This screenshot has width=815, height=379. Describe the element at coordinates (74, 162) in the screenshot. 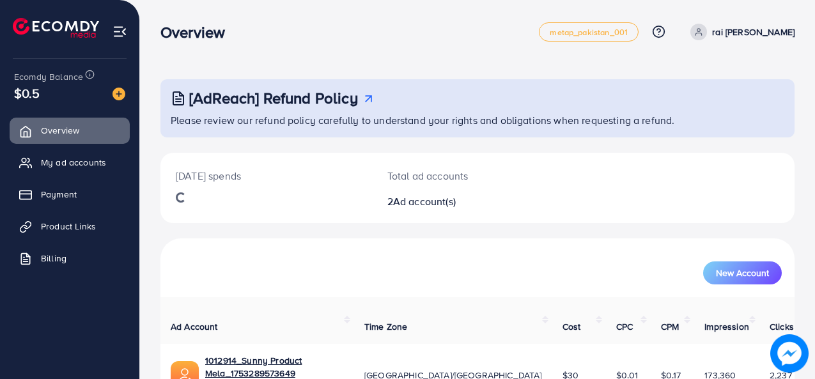

I see `span: My ad accounts` at that location.